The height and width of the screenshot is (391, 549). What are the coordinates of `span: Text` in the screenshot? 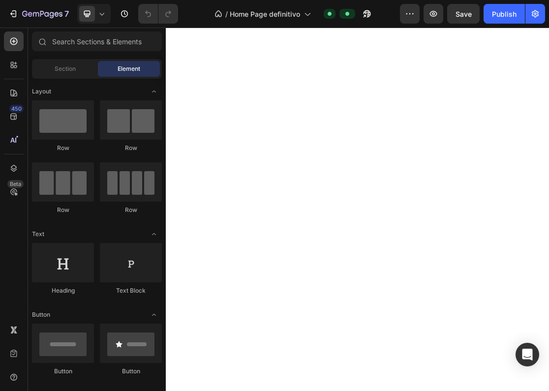 It's located at (38, 234).